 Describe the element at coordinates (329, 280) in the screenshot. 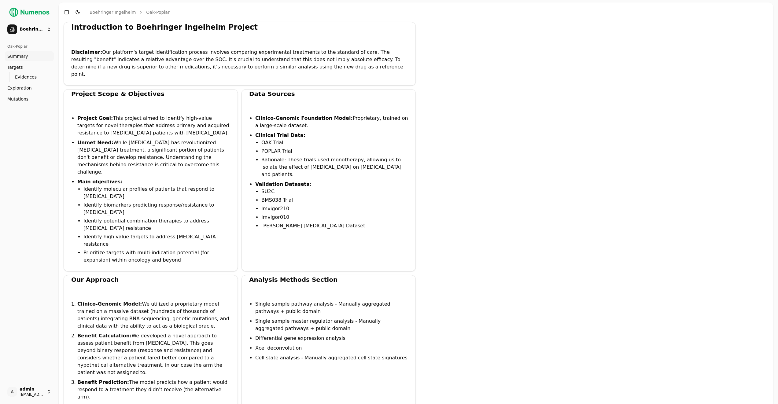

I see `div: Analysis Methods Section` at that location.